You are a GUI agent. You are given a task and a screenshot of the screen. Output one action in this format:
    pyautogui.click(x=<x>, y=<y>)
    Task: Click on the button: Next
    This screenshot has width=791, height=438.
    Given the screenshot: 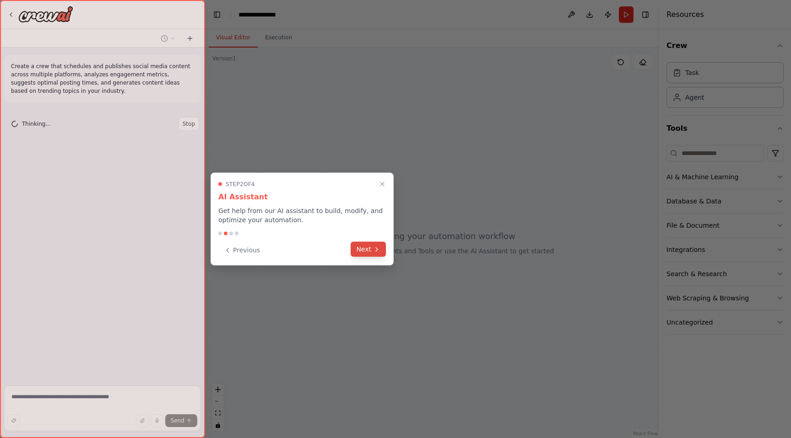 What is the action you would take?
    pyautogui.click(x=368, y=249)
    